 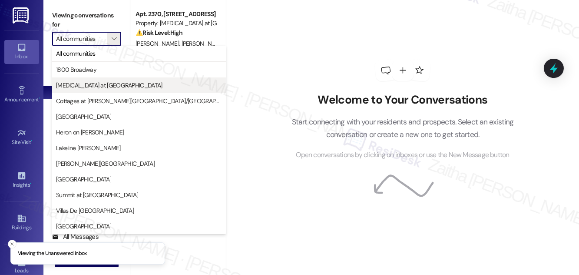 I want to click on span: 1800 Broadway, so click(x=76, y=70).